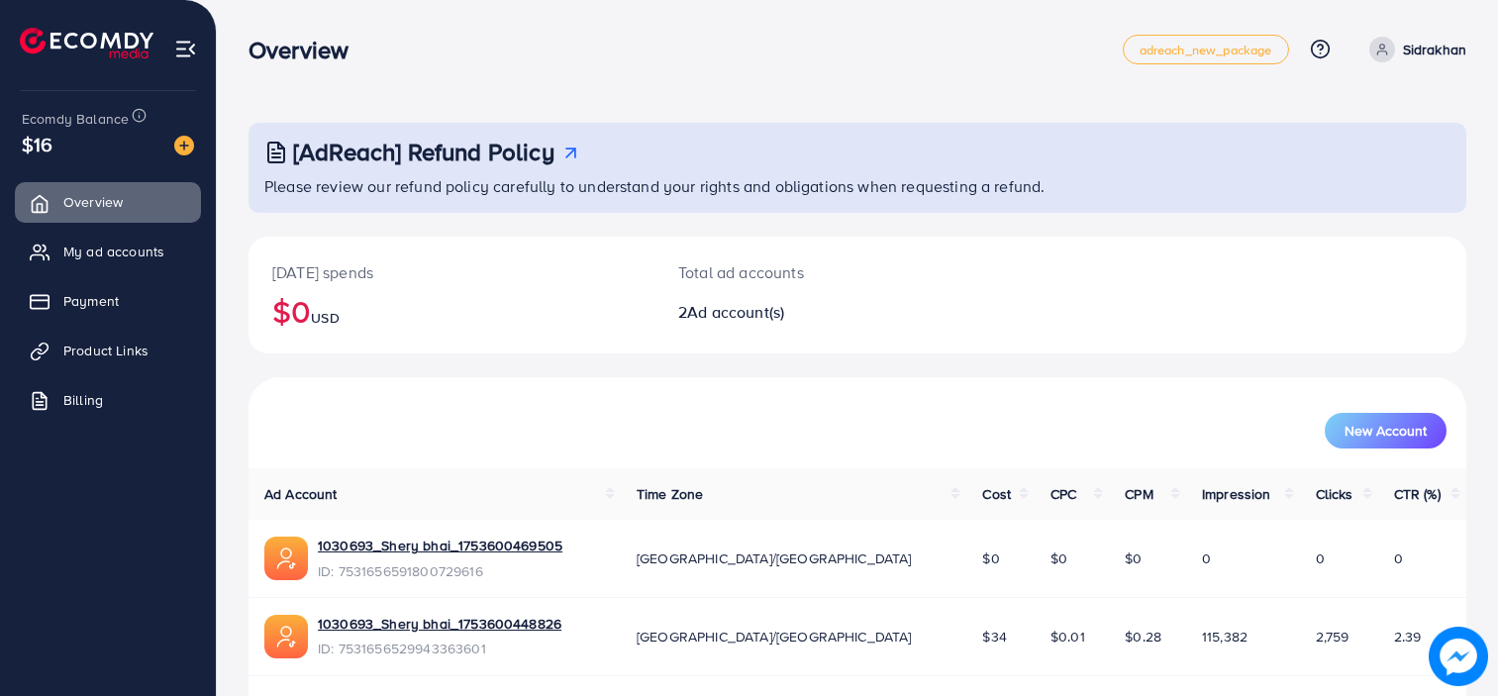 This screenshot has height=696, width=1498. I want to click on span: 115,382, so click(1225, 637).